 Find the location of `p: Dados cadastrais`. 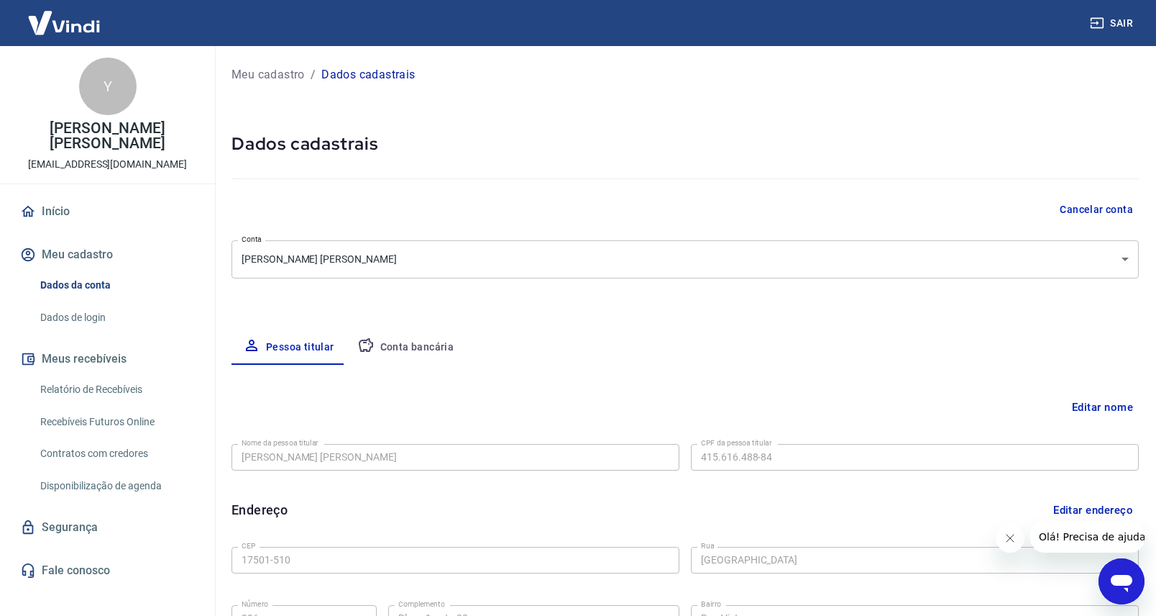

p: Dados cadastrais is located at coordinates (368, 75).